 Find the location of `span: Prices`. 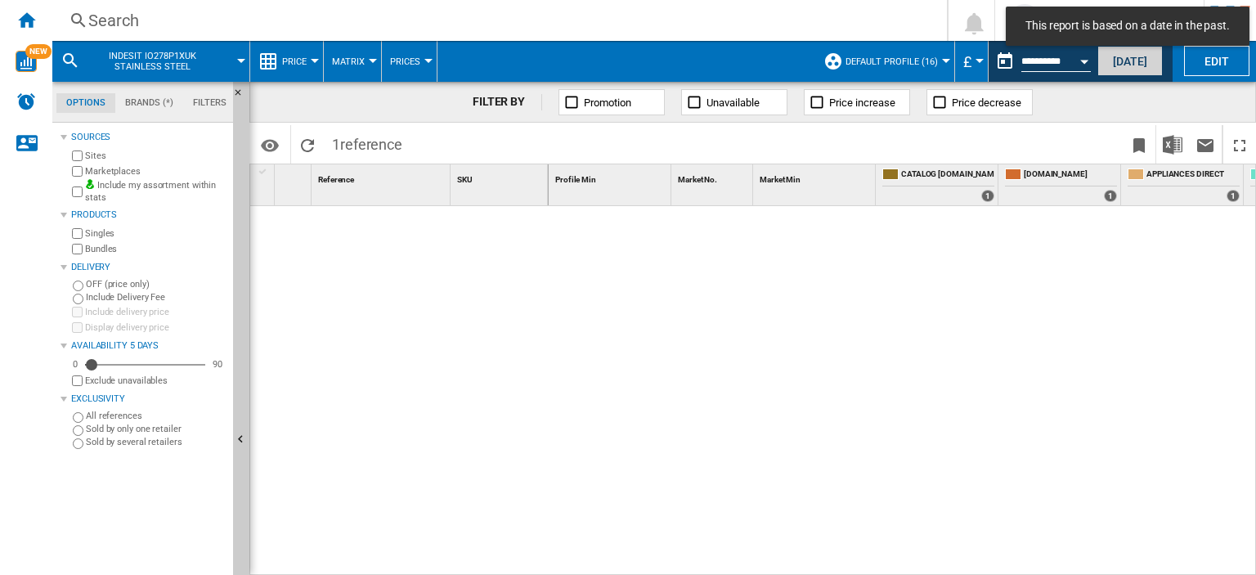

span: Prices is located at coordinates (405, 61).